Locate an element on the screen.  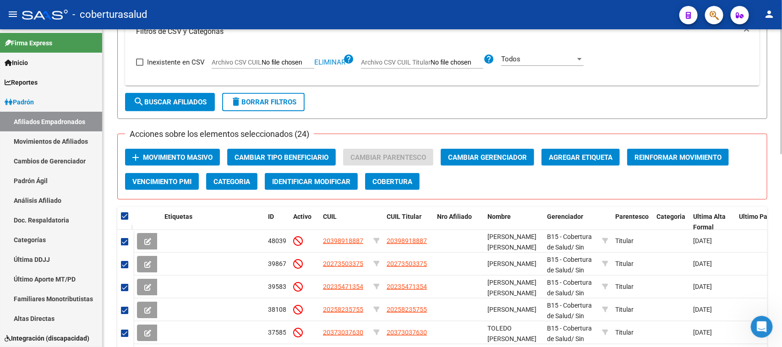
span: Reportes is located at coordinates (21, 82).